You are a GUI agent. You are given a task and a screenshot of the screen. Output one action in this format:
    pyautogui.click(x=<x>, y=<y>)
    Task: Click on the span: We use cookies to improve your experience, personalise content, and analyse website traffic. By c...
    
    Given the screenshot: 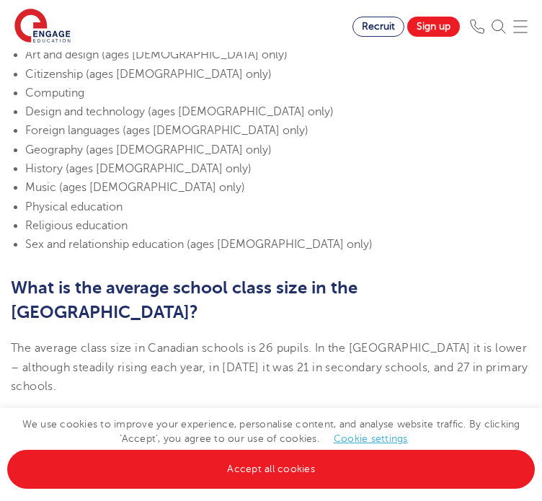 What is the action you would take?
    pyautogui.click(x=271, y=446)
    